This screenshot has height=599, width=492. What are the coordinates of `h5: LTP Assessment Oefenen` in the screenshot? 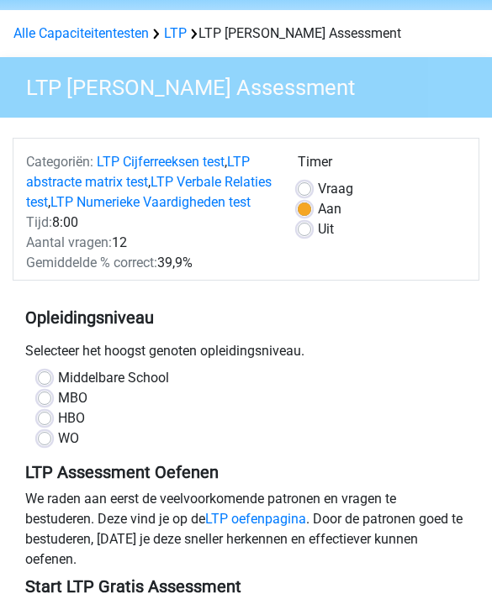 It's located at (245, 472).